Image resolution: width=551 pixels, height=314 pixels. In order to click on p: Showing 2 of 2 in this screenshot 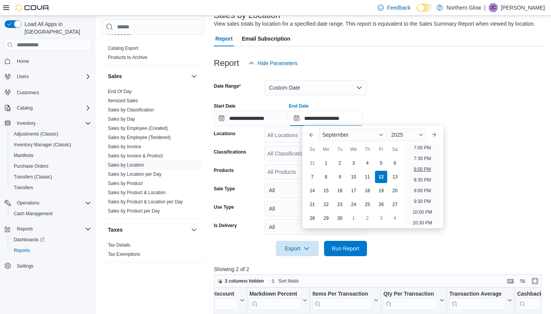, I will do `click(380, 269)`.